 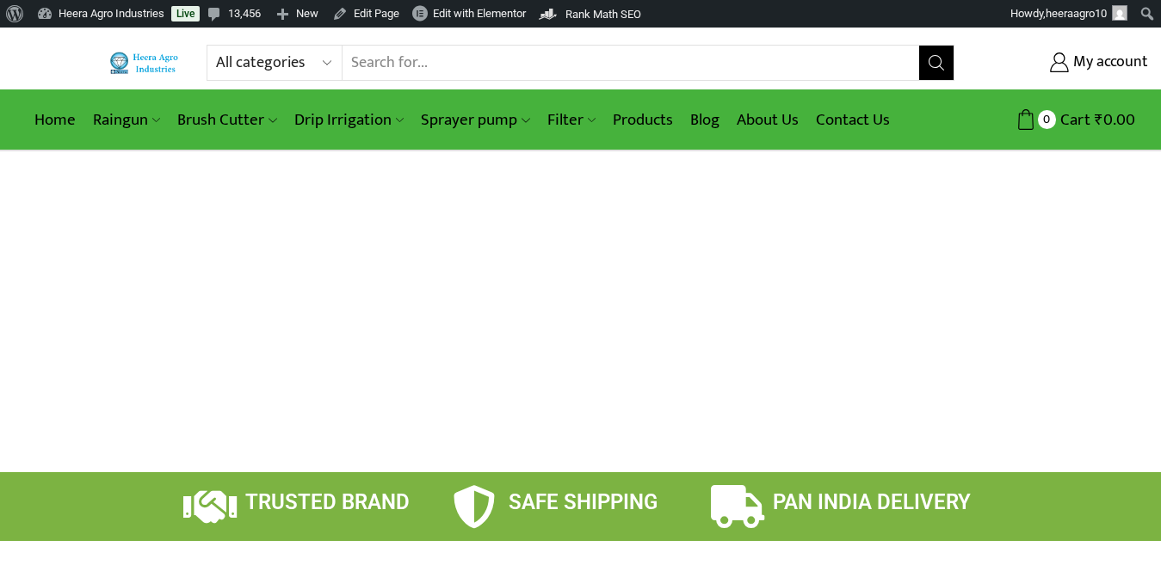 I want to click on span: Edit with Elementor, so click(x=479, y=13).